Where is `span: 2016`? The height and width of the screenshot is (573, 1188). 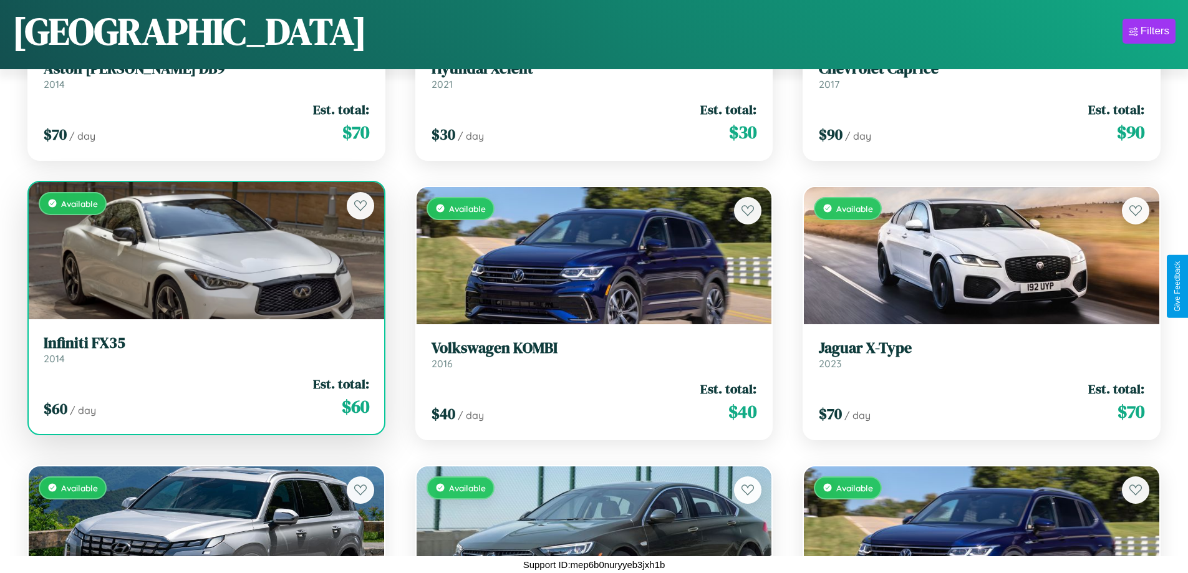
span: 2016 is located at coordinates (442, 364).